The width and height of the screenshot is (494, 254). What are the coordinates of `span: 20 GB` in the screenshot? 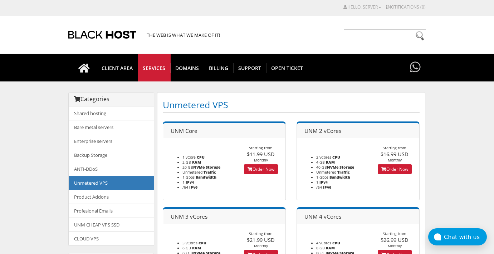 It's located at (193, 167).